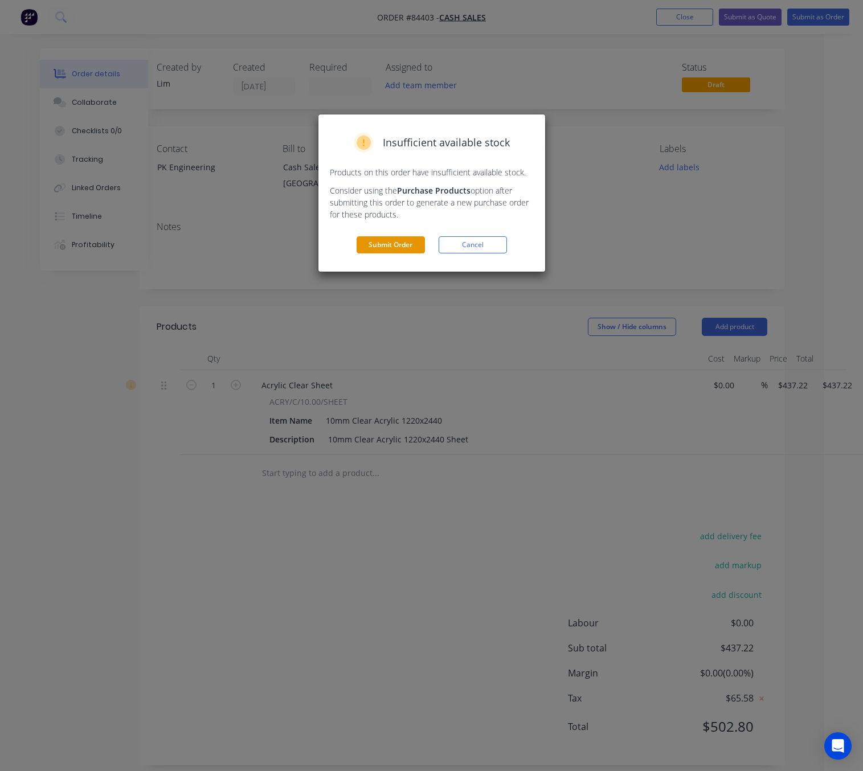 Image resolution: width=863 pixels, height=771 pixels. I want to click on p: Consider using the option after submitting this order to generate a new purchase order for these ..., so click(432, 202).